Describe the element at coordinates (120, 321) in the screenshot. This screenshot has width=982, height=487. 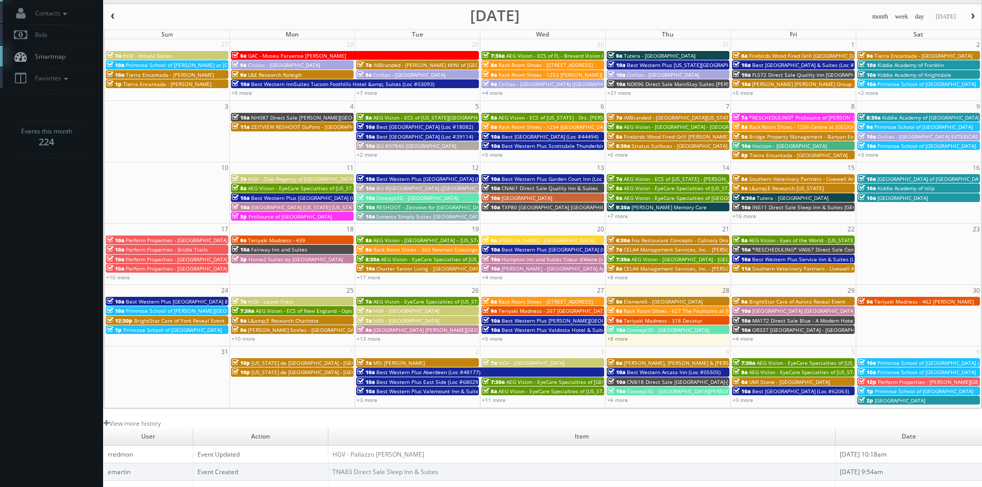
I see `span: 12:30p` at that location.